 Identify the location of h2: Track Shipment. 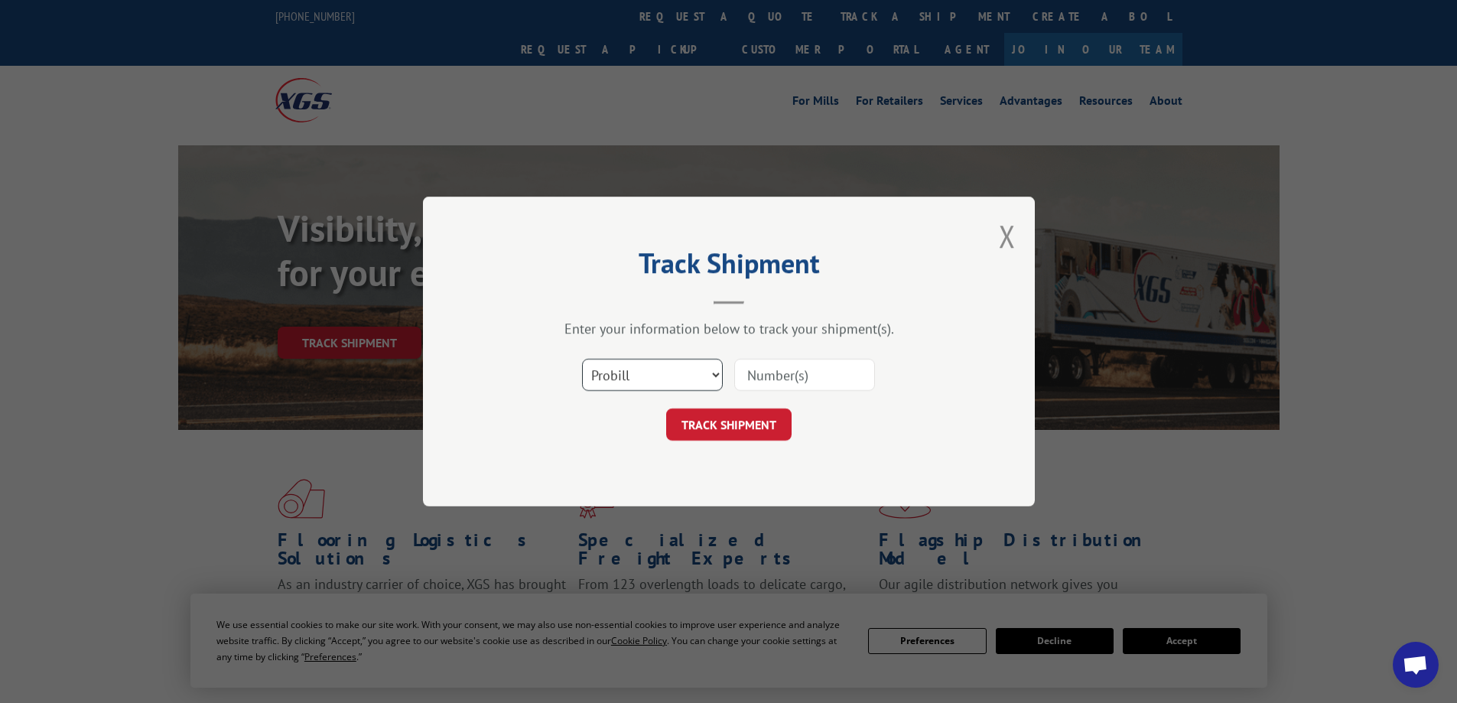
(729, 267).